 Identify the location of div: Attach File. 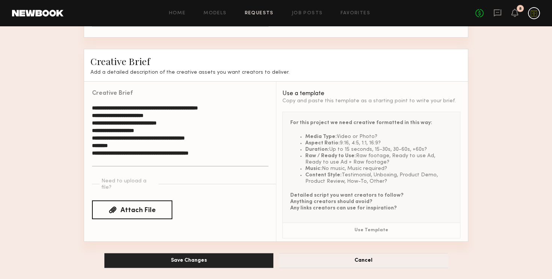
(138, 210).